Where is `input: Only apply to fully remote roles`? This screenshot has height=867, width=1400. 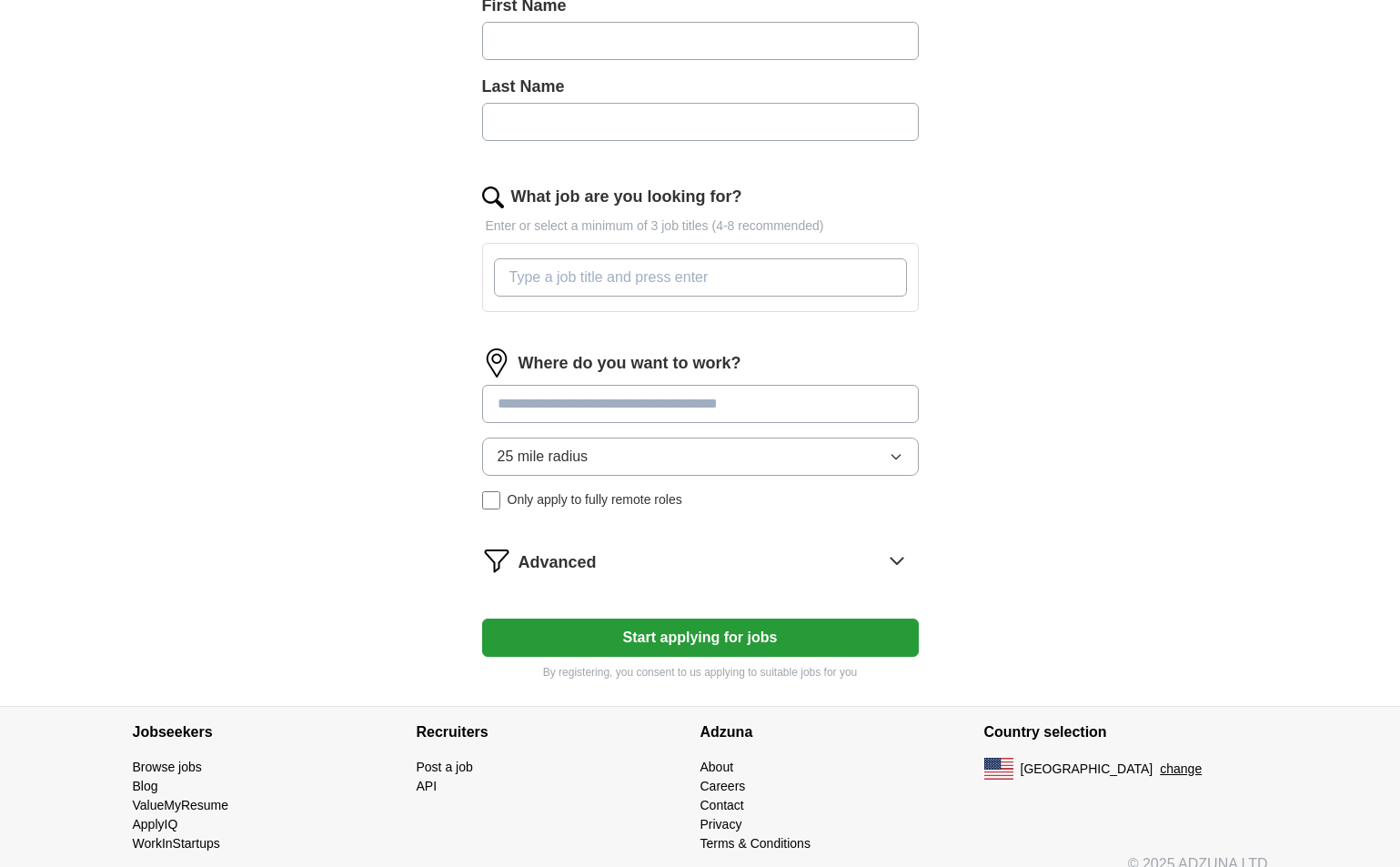 input: Only apply to fully remote roles is located at coordinates (491, 500).